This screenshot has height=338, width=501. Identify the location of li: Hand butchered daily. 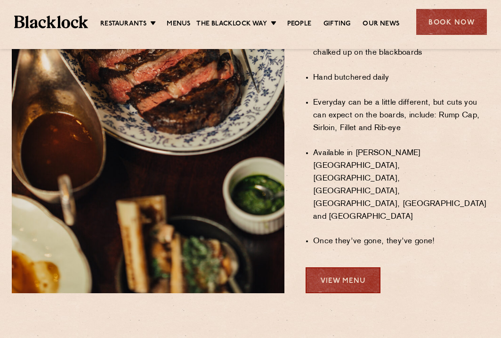
(401, 78).